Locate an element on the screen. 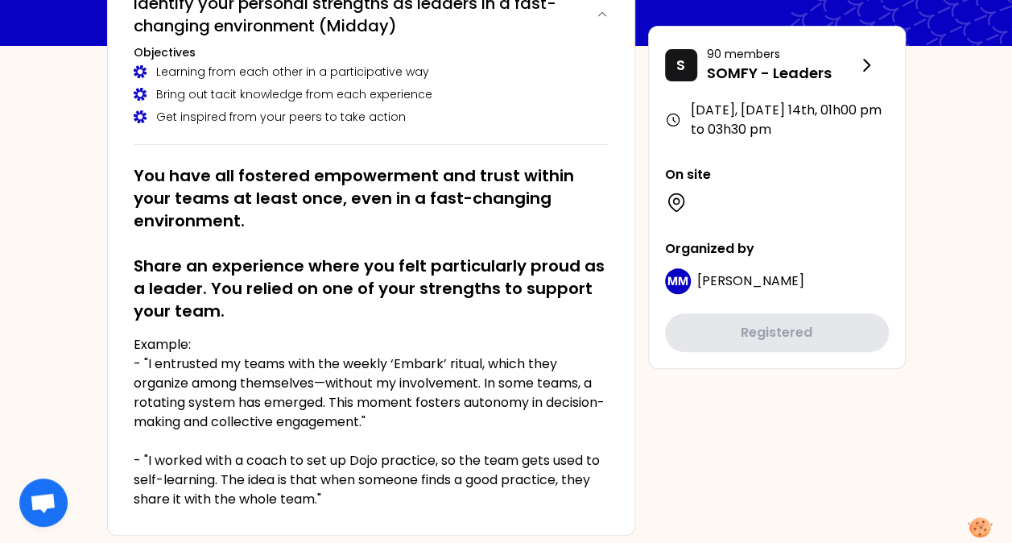 Image resolution: width=1012 pixels, height=543 pixels. p: S is located at coordinates (680, 65).